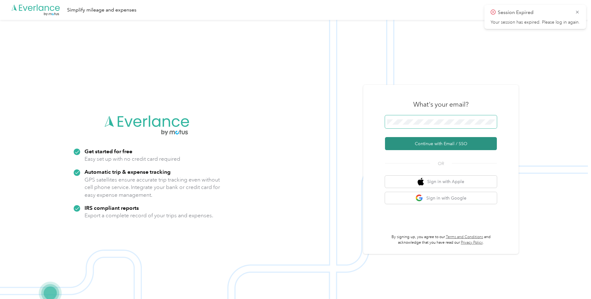  Describe the element at coordinates (534, 12) in the screenshot. I see `p: Session Expired` at that location.